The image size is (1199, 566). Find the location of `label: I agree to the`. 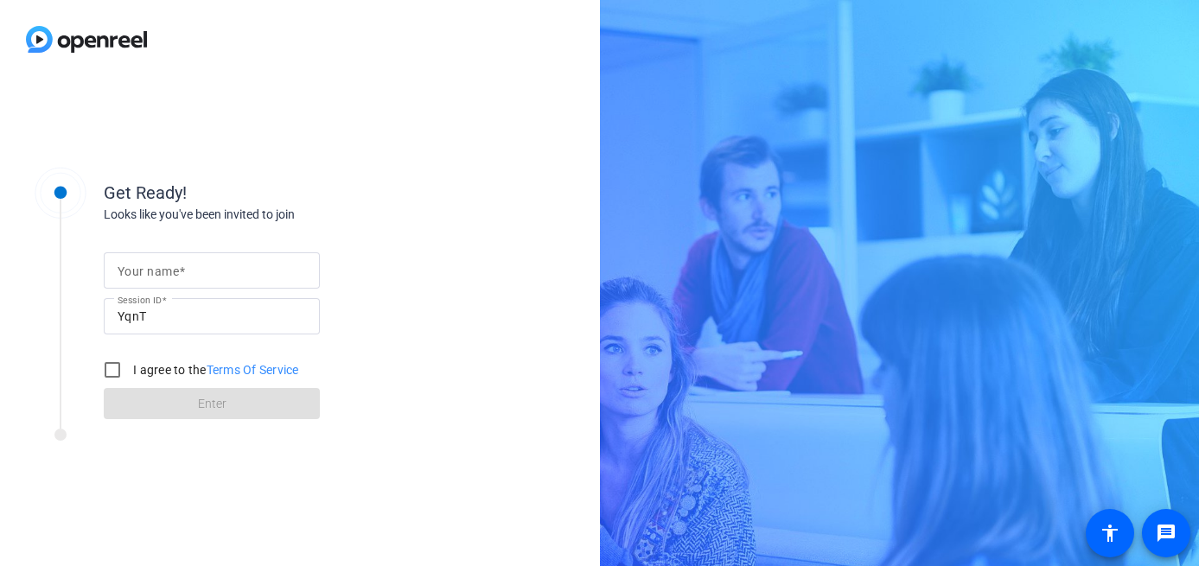

label: I agree to the is located at coordinates (214, 370).